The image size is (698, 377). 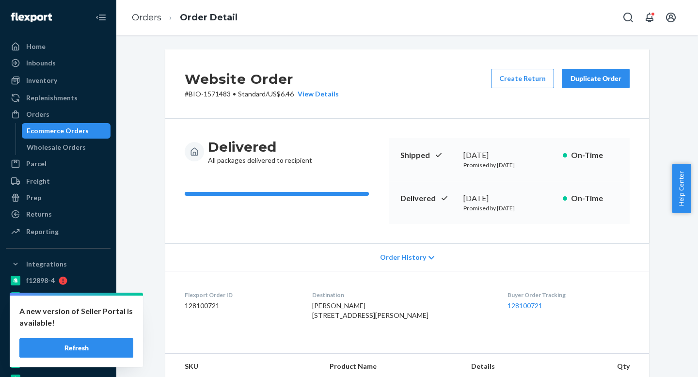 I want to click on span: Order History, so click(x=403, y=257).